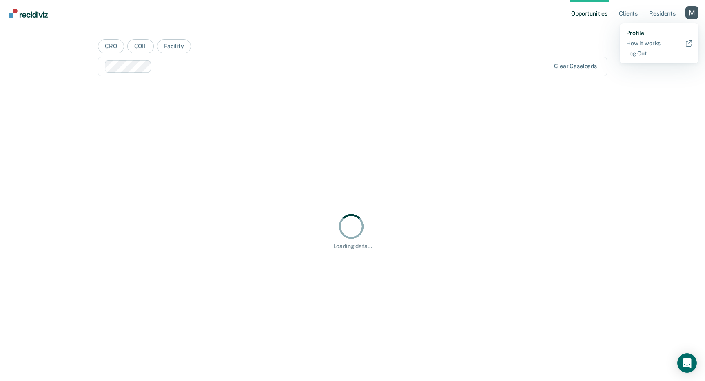 The width and height of the screenshot is (705, 381). I want to click on button: COIII, so click(140, 46).